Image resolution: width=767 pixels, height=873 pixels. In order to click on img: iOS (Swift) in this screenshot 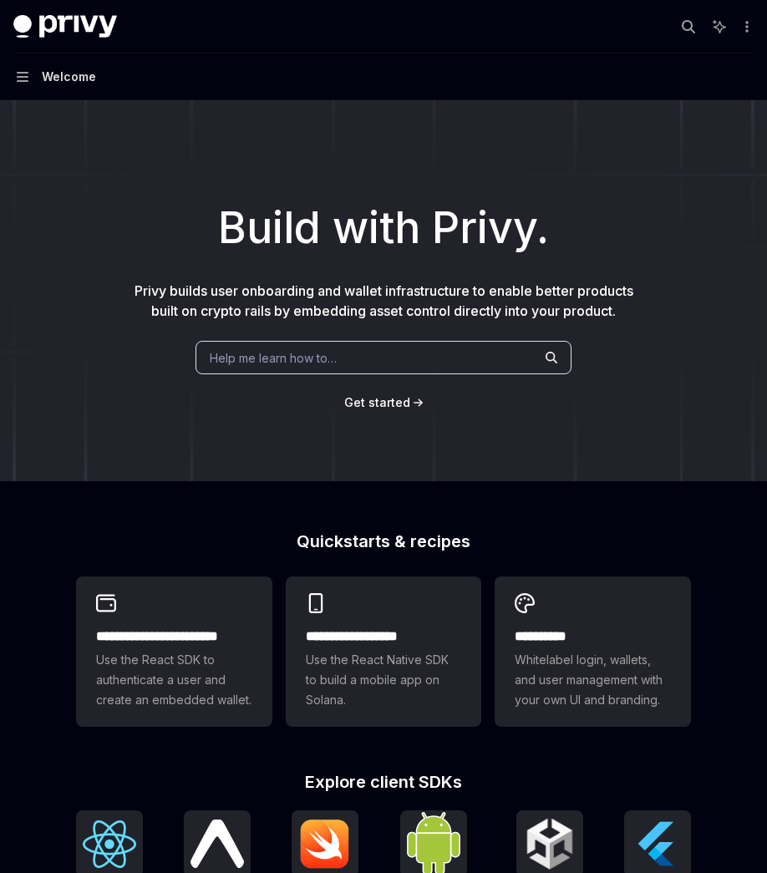, I will do `click(325, 844)`.